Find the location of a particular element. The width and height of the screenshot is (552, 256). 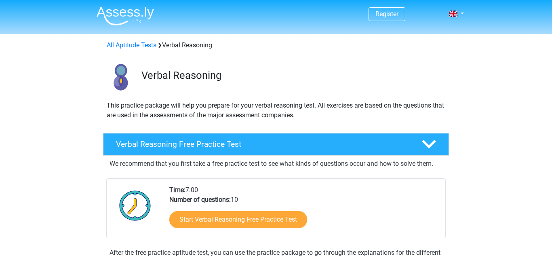

div: 7:00 10 is located at coordinates (304, 211).